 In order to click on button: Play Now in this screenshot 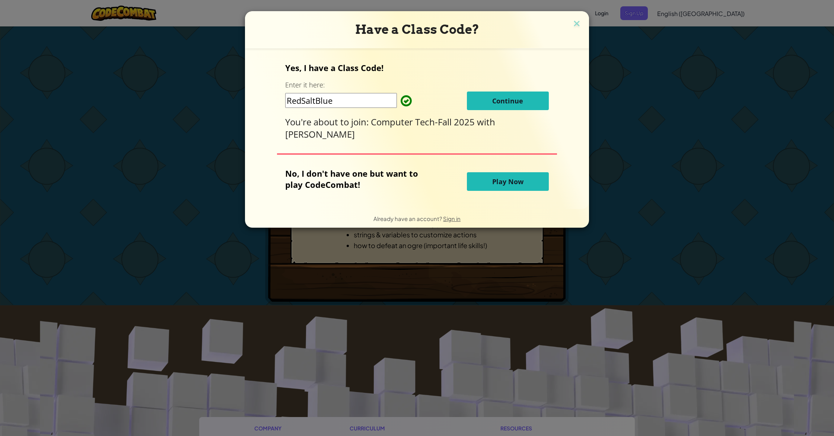, I will do `click(508, 182)`.